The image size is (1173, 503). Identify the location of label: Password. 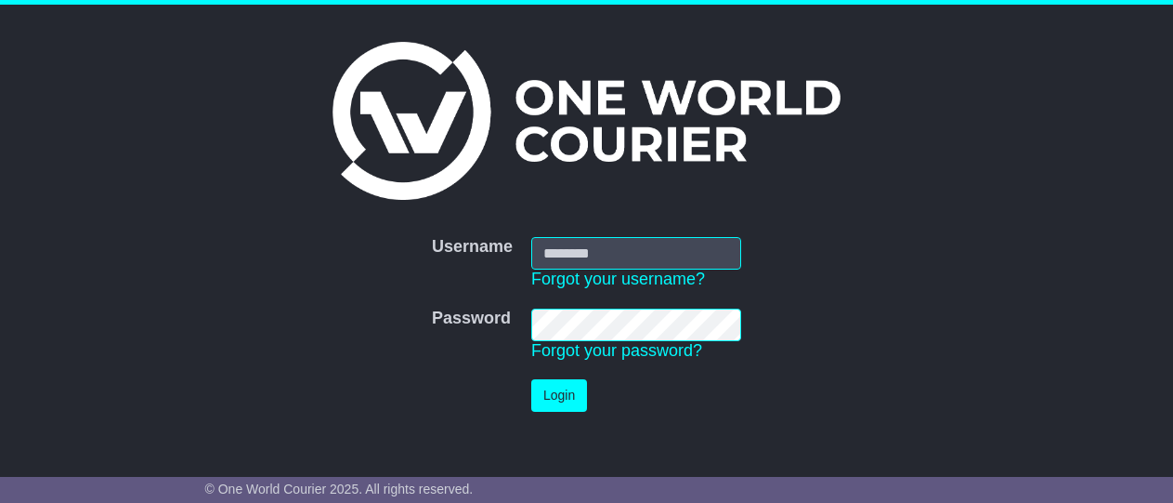
(471, 319).